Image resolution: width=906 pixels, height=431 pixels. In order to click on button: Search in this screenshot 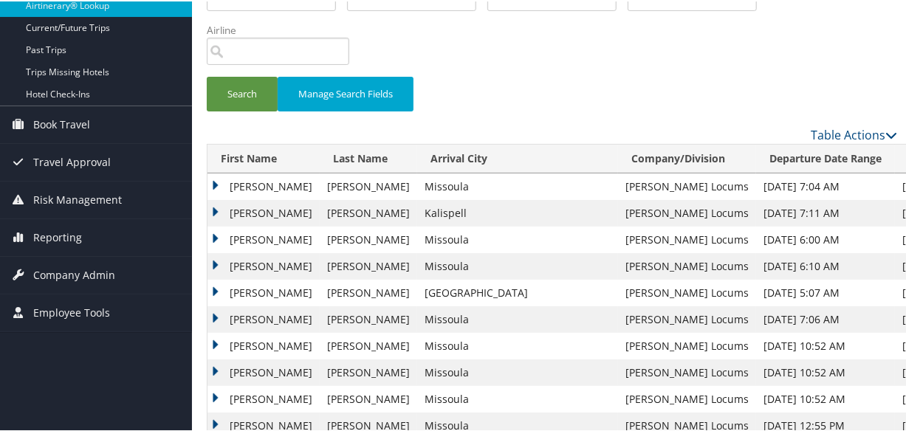, I will do `click(242, 92)`.